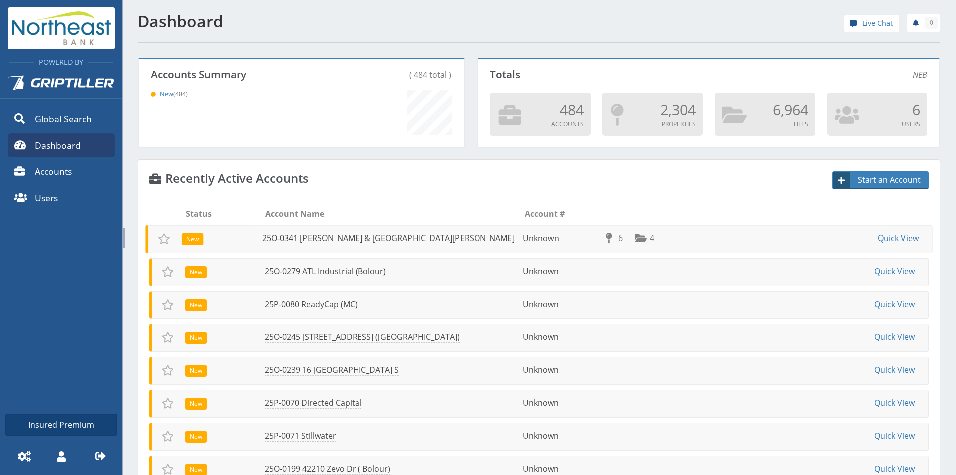 This screenshot has width=956, height=475. I want to click on a: Griptiller, so click(61, 86).